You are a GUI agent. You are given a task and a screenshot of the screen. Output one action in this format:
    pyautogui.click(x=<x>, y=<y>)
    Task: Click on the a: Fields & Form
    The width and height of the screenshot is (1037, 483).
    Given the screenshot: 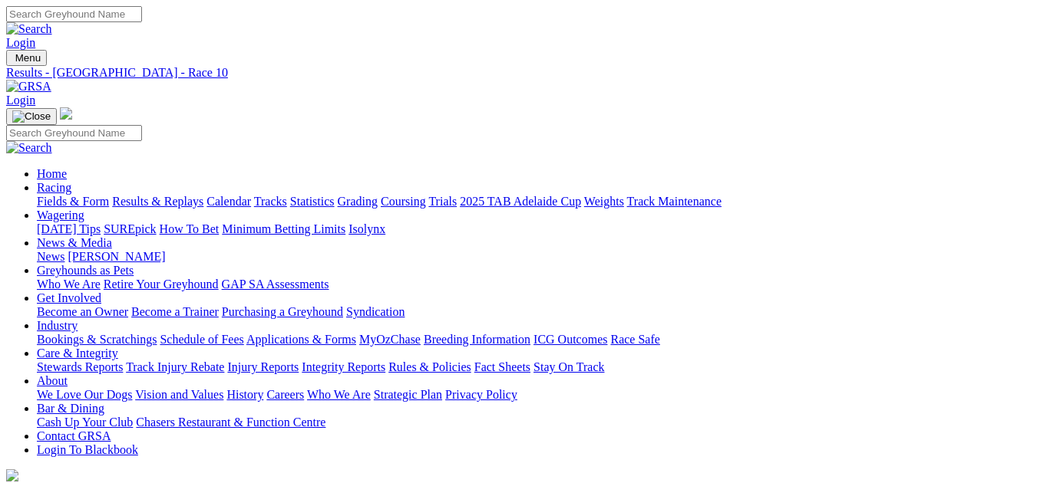 What is the action you would take?
    pyautogui.click(x=73, y=201)
    